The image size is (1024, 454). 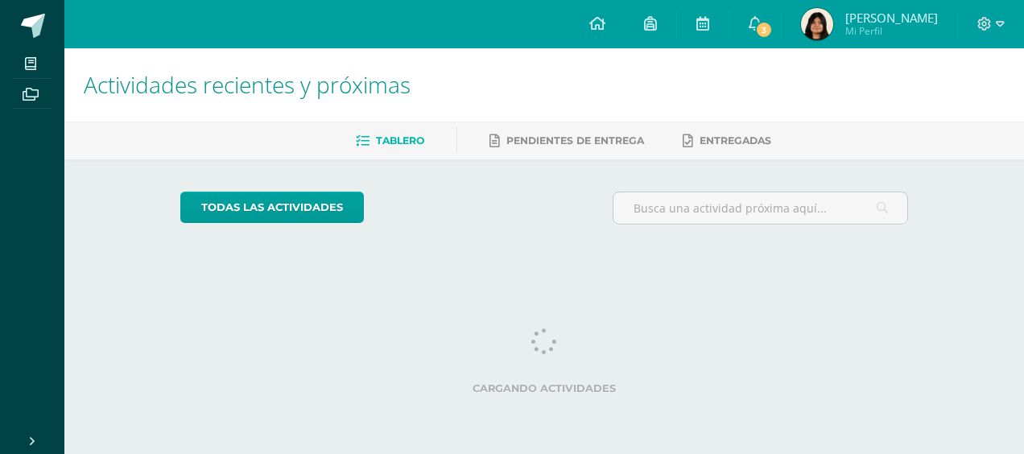 What do you see at coordinates (400, 140) in the screenshot?
I see `span: Tablero` at bounding box center [400, 140].